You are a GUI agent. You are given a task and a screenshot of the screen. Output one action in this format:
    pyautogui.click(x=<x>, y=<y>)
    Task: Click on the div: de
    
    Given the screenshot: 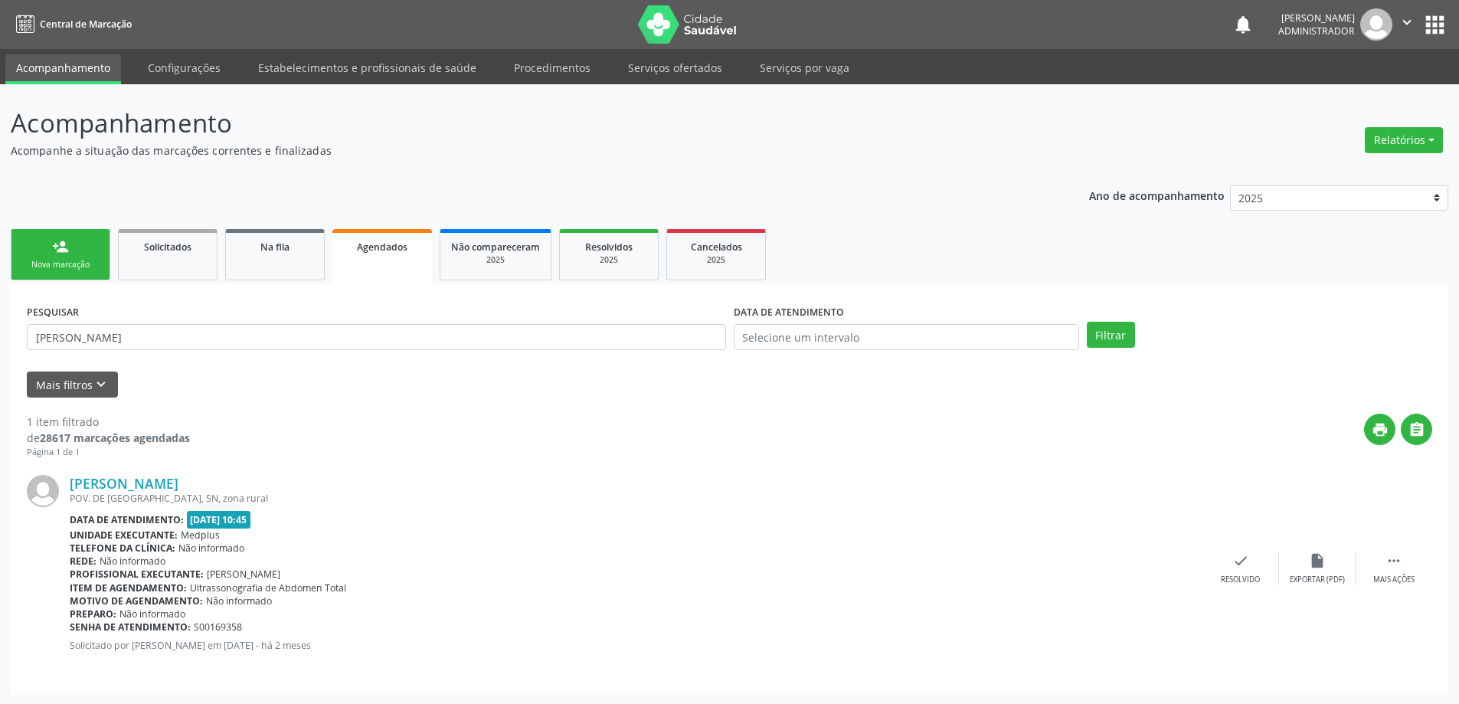 What is the action you would take?
    pyautogui.click(x=108, y=437)
    